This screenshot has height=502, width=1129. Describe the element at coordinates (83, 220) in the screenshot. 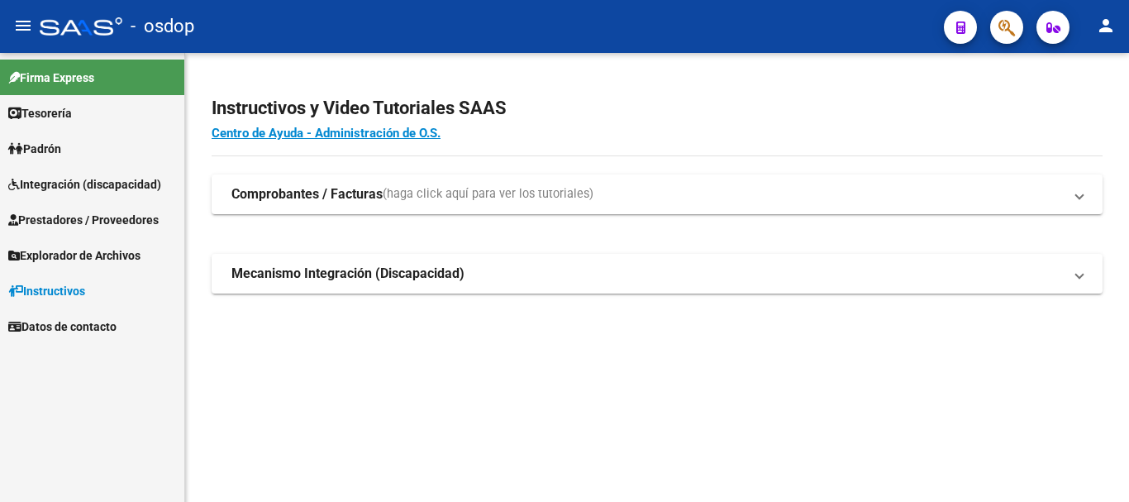

I see `span: Prestadores / Proveedores` at that location.